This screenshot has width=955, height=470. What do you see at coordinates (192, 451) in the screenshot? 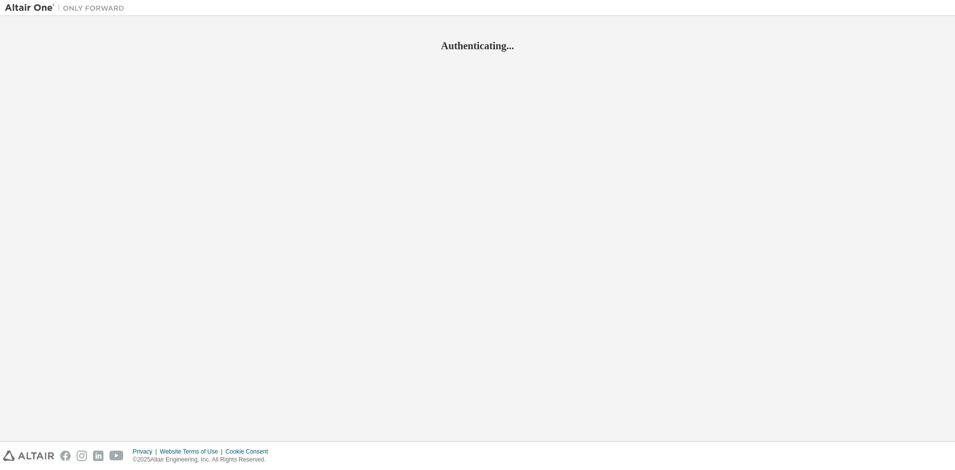
I see `div: Website Terms of Use` at bounding box center [192, 451].